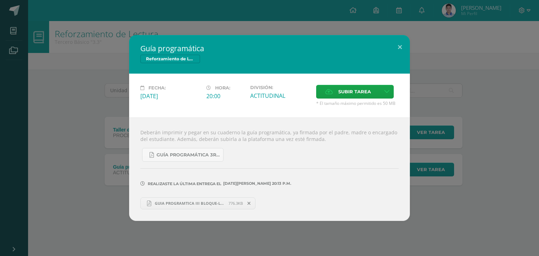 This screenshot has width=539, height=256. What do you see at coordinates (170, 59) in the screenshot?
I see `span: Reforzamiento de Lectura` at bounding box center [170, 59].